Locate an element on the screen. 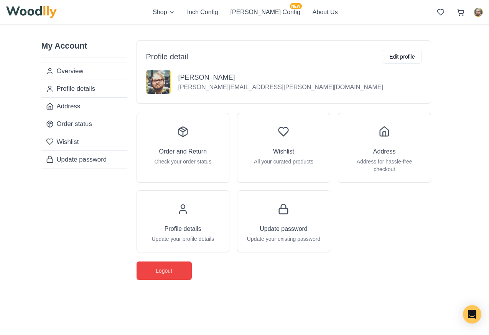 Image resolution: width=489 pixels, height=335 pixels. h2: My Account is located at coordinates (84, 49).